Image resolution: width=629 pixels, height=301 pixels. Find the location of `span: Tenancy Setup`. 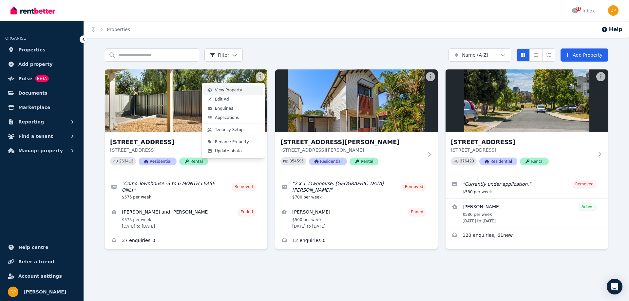

span: Tenancy Setup is located at coordinates (229, 130).